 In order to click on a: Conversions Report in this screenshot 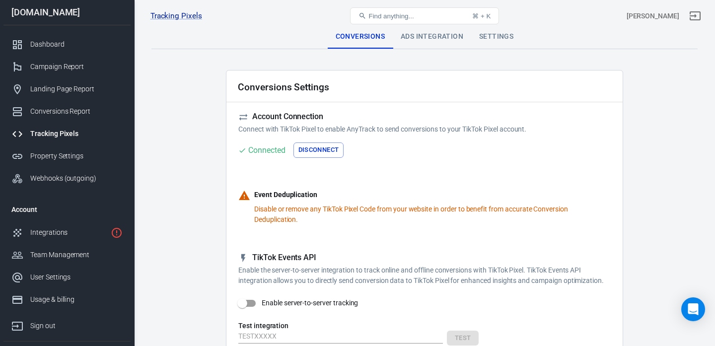, I will do `click(67, 111)`.